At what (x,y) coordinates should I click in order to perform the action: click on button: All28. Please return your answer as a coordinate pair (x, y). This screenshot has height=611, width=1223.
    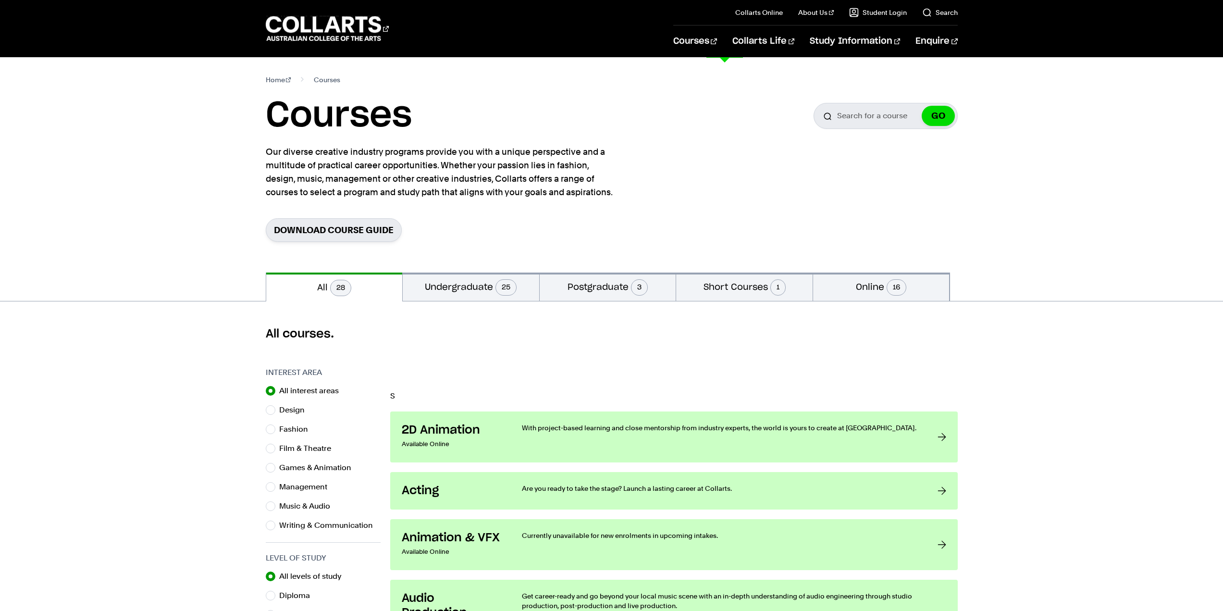
    Looking at the image, I should click on (334, 287).